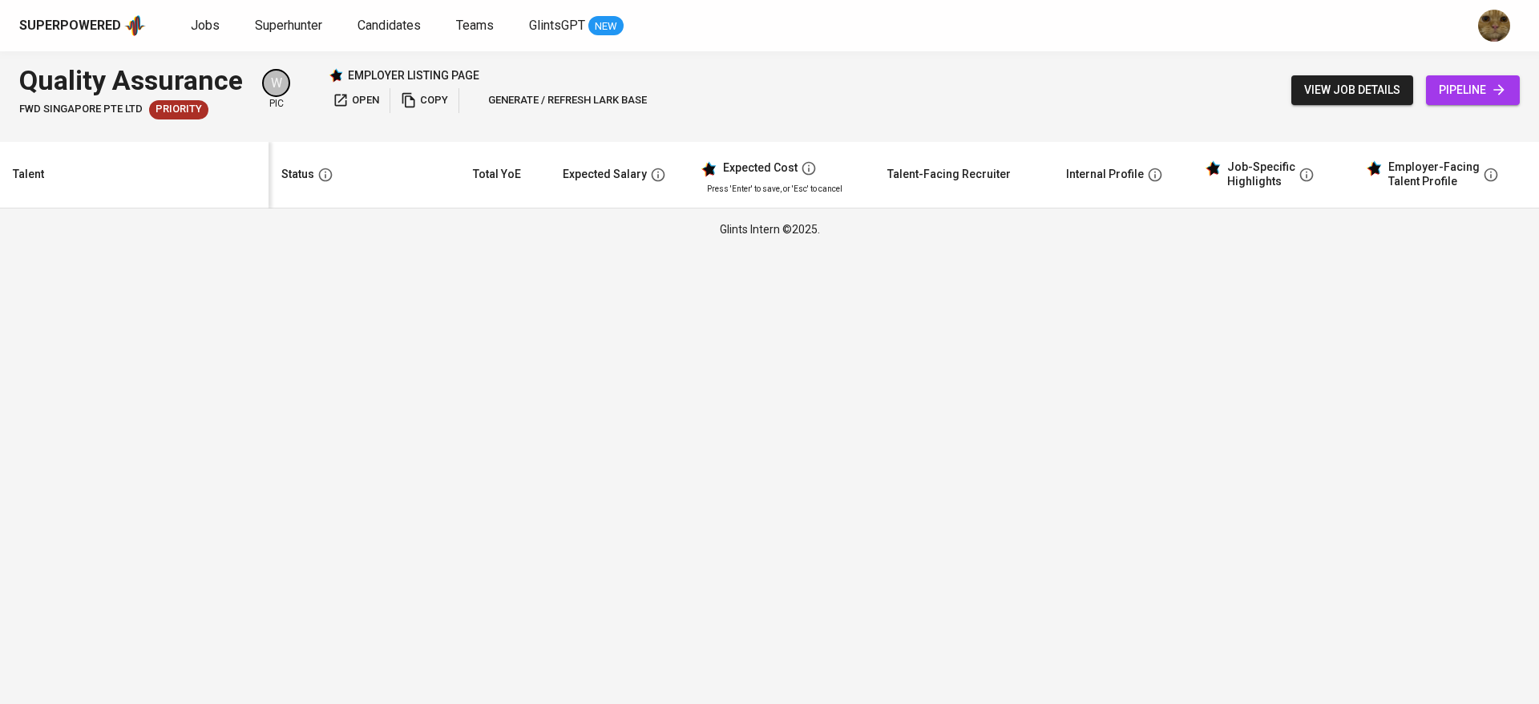 Image resolution: width=1539 pixels, height=704 pixels. What do you see at coordinates (205, 25) in the screenshot?
I see `span: Jobs` at bounding box center [205, 25].